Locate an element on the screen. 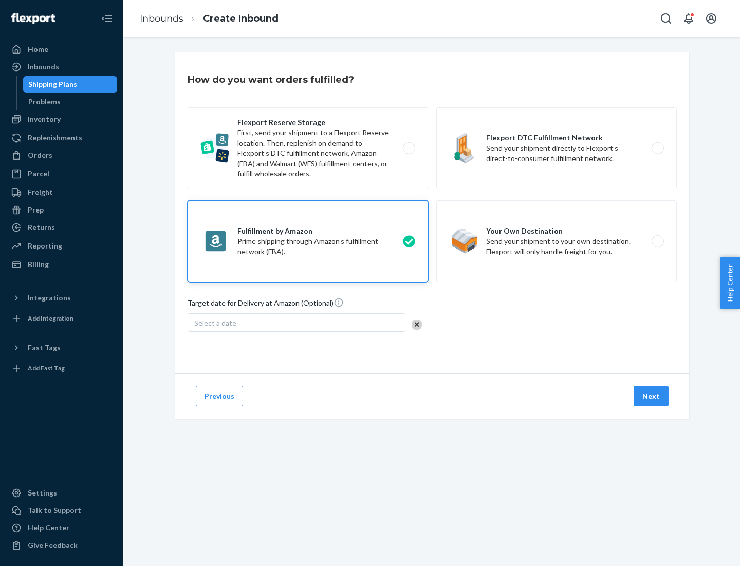 The width and height of the screenshot is (740, 566). div: Add Fast Tag is located at coordinates (46, 368).